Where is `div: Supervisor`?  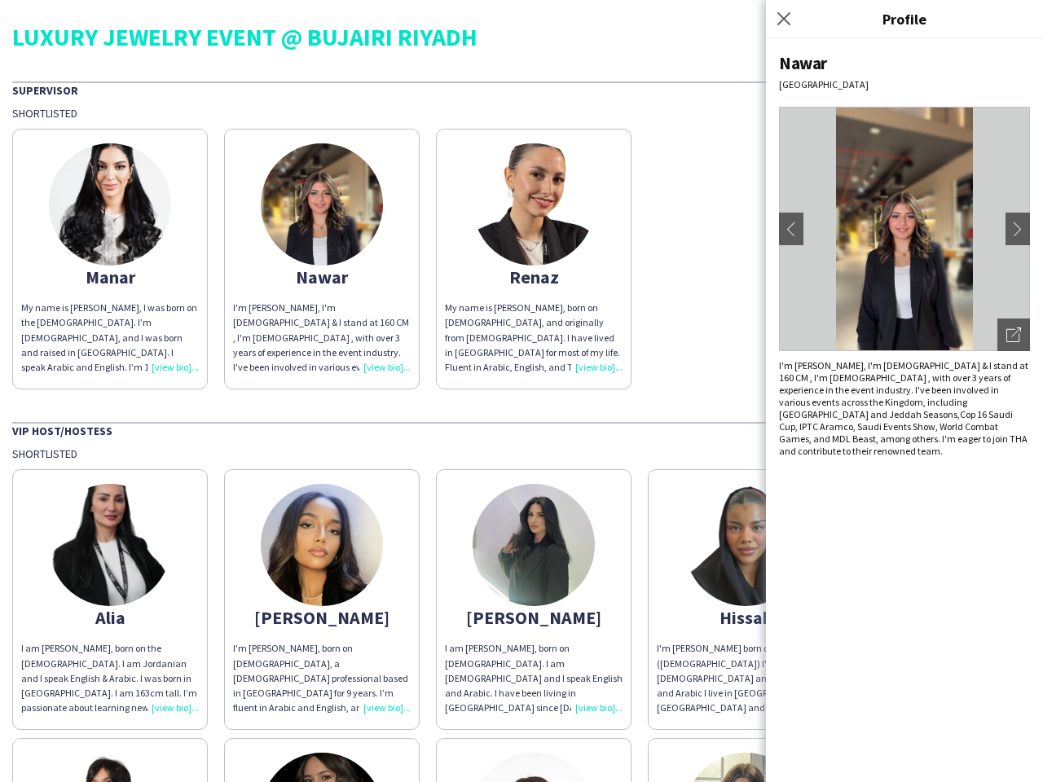
div: Supervisor is located at coordinates (521, 90).